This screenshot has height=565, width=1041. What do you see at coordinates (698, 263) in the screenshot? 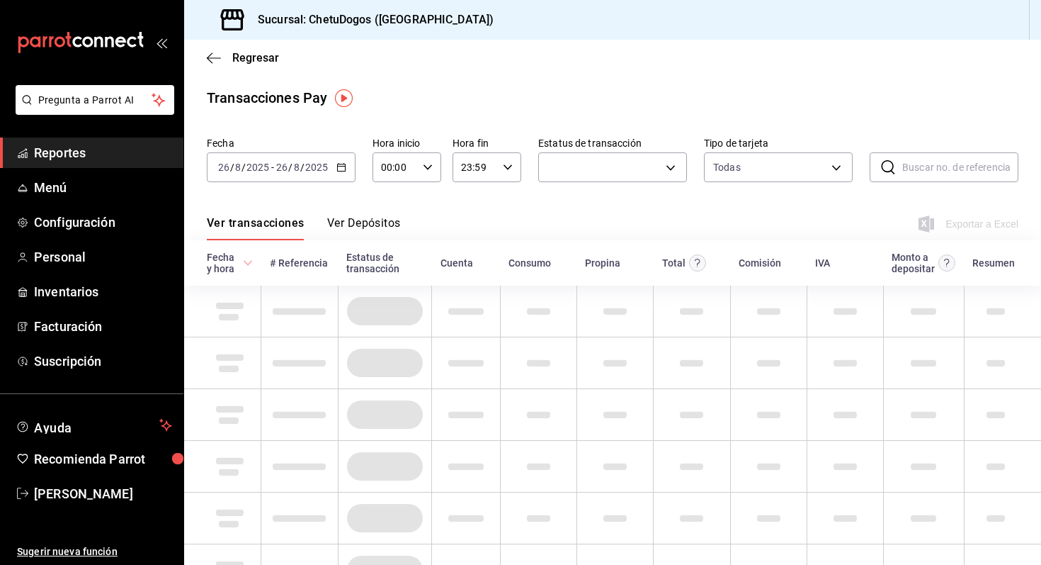
I see `svg: Este monto equivale al total pagado por el comensal antes de aplicar Comisión e IVA.` at bounding box center [698, 263].